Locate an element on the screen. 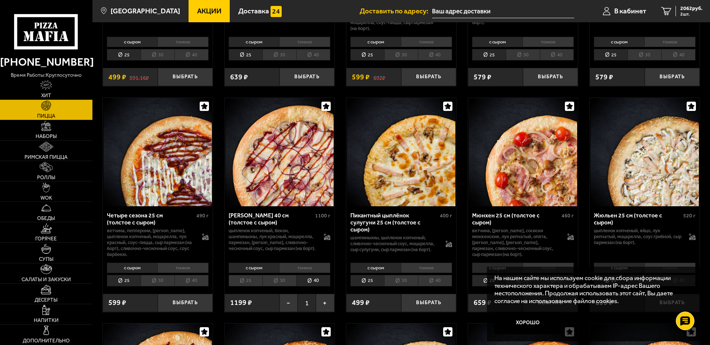 This screenshot has width=710, height=345. s: 692 ₽ is located at coordinates (379, 77).